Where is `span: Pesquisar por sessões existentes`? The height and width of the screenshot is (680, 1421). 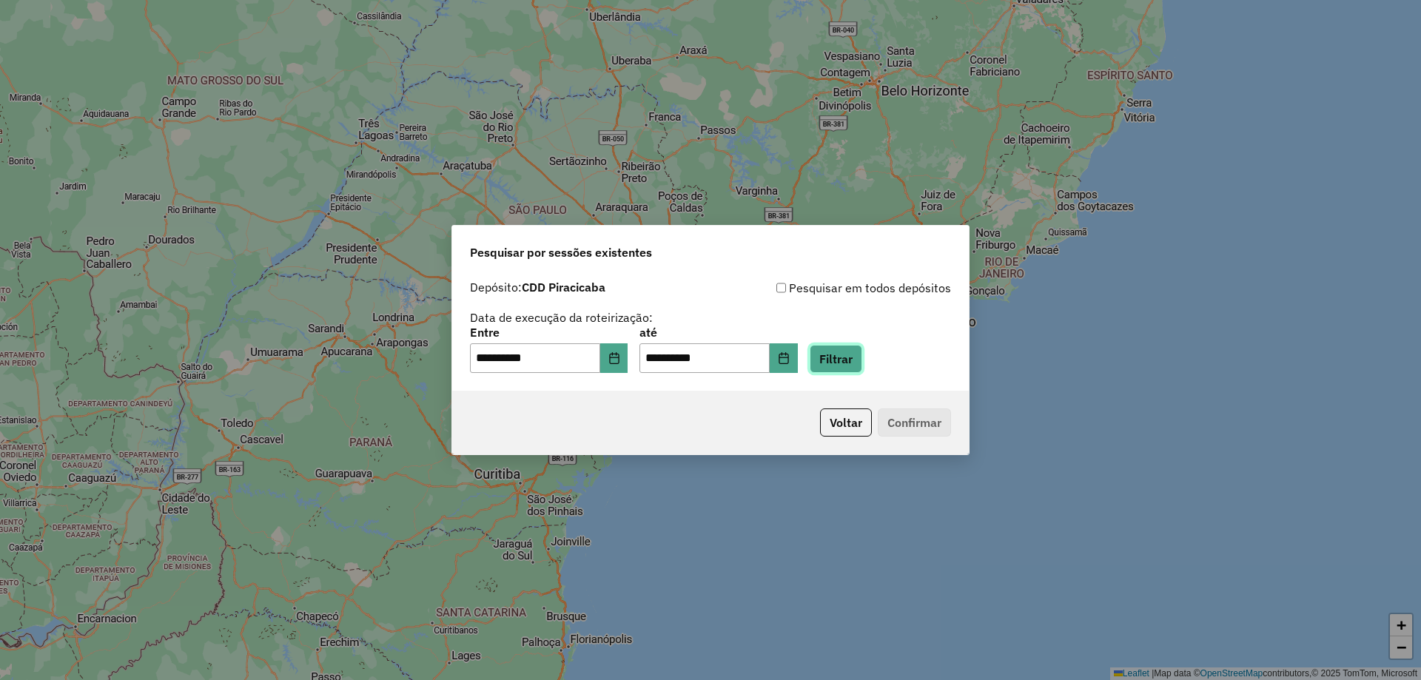
span: Pesquisar por sessões existentes is located at coordinates (561, 252).